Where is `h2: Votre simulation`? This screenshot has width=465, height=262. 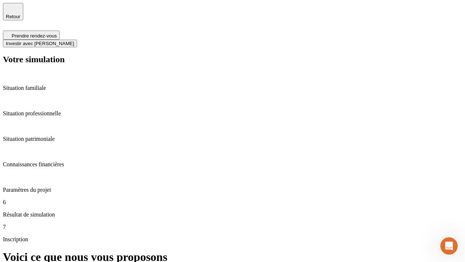 h2: Votre simulation is located at coordinates (232, 59).